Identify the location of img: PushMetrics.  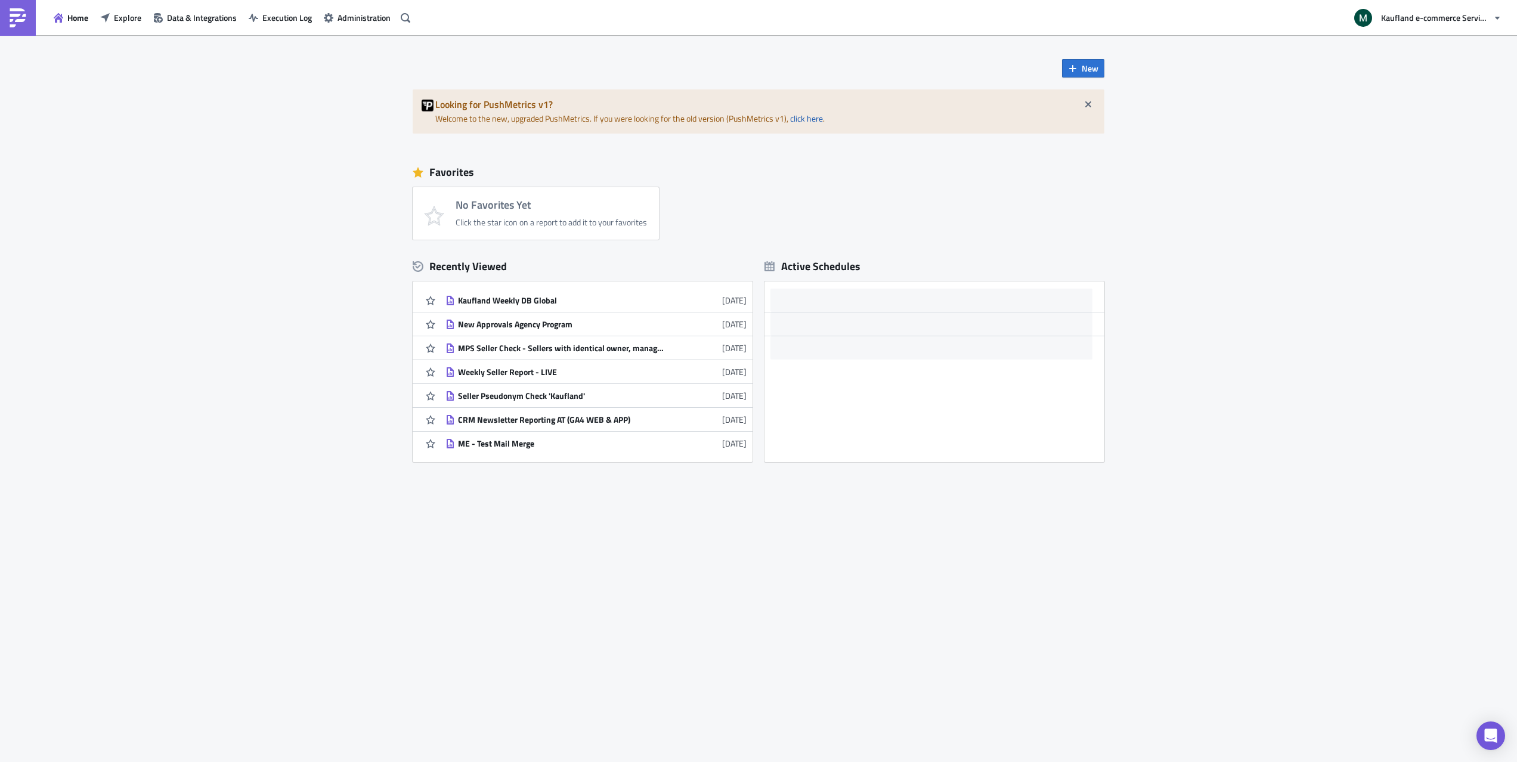
(18, 18).